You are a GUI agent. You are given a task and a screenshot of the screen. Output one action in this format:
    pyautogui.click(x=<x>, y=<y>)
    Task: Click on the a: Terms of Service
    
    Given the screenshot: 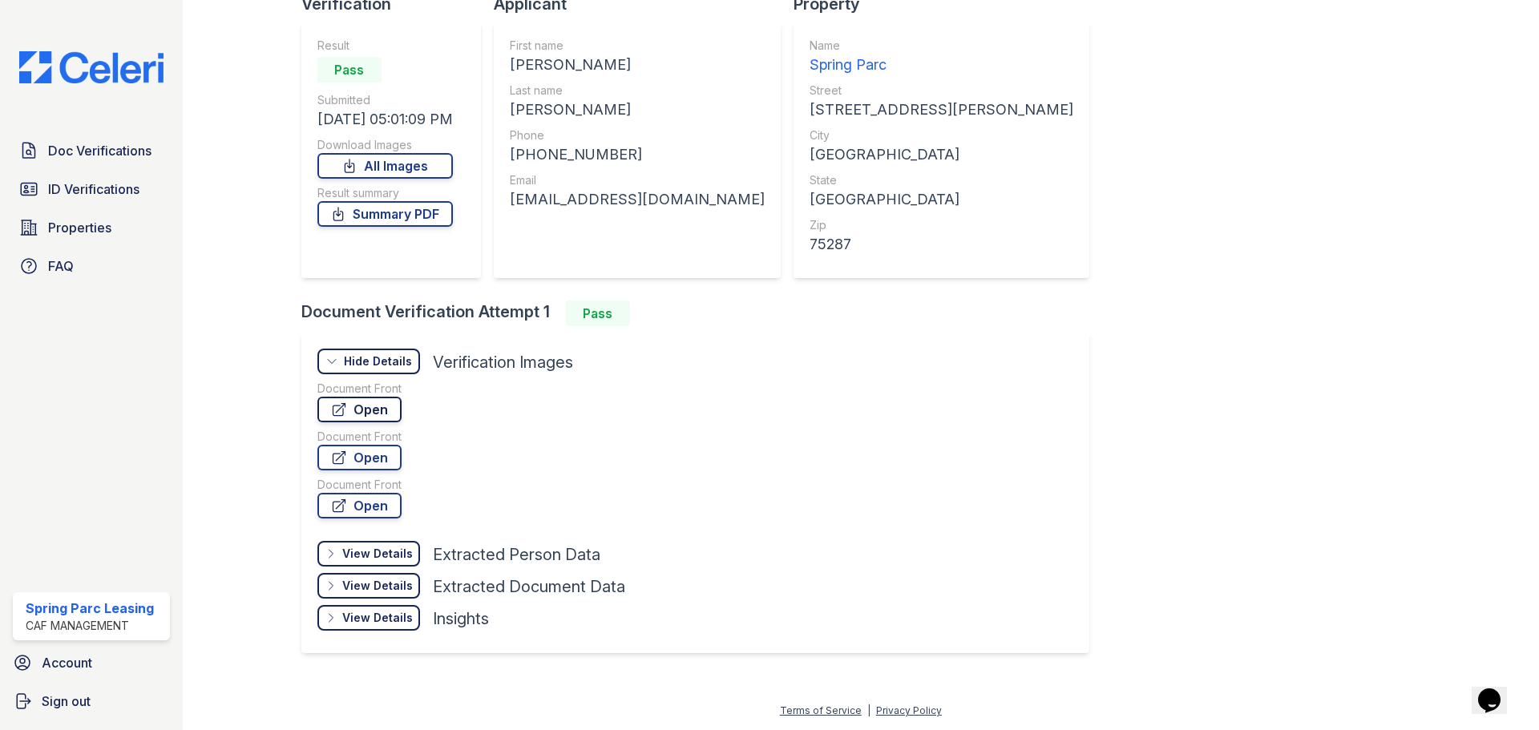 What is the action you would take?
    pyautogui.click(x=821, y=710)
    